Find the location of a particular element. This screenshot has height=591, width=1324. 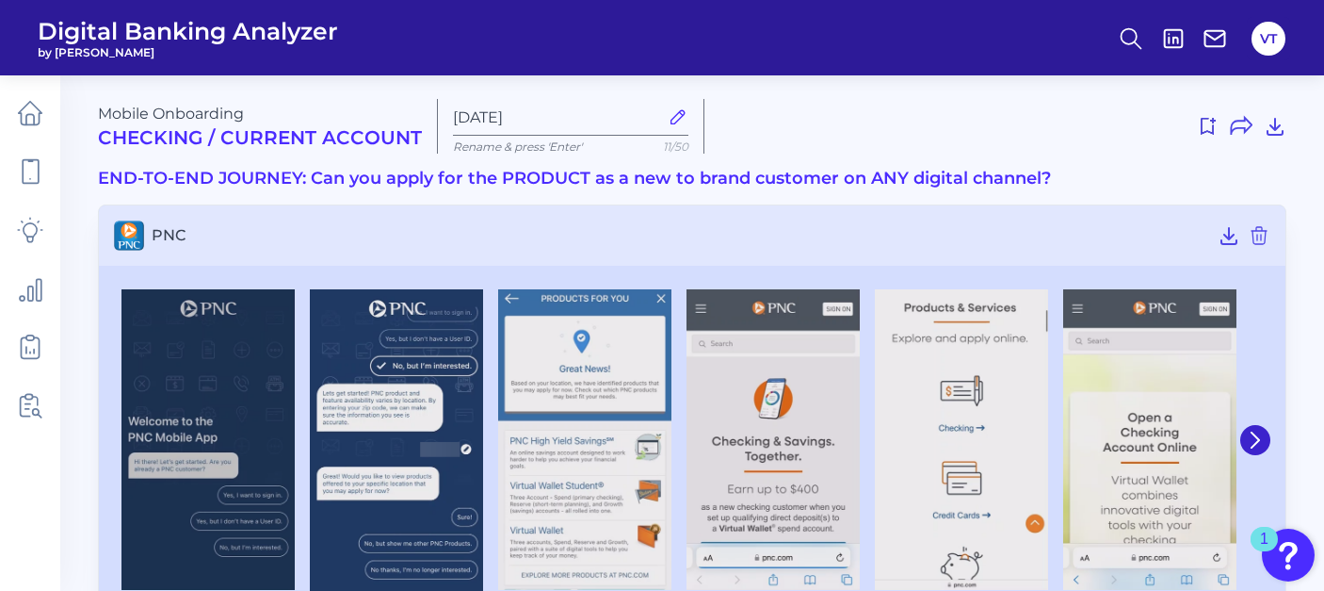

div: 1 is located at coordinates (1264, 551).